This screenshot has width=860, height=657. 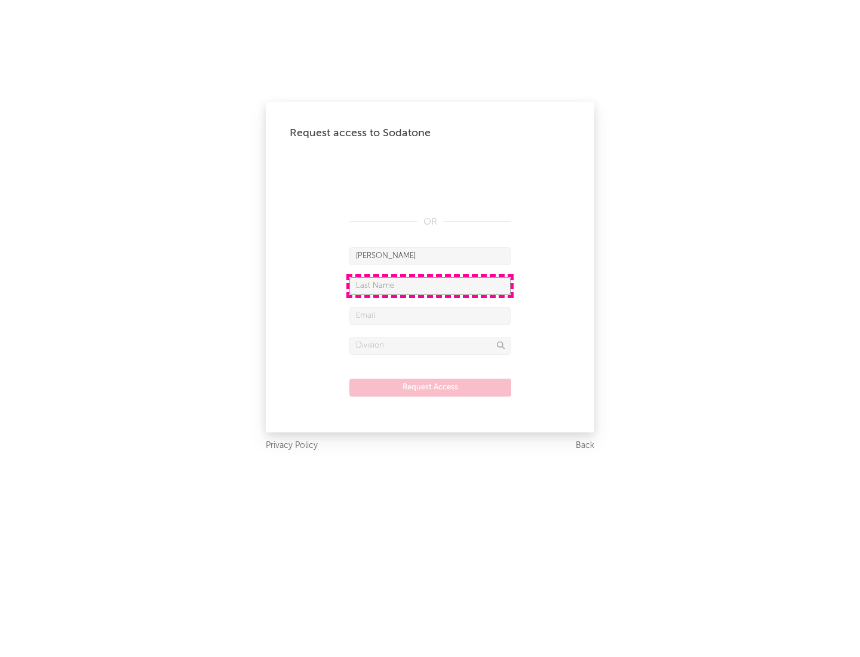 I want to click on input: Last Name, so click(x=430, y=286).